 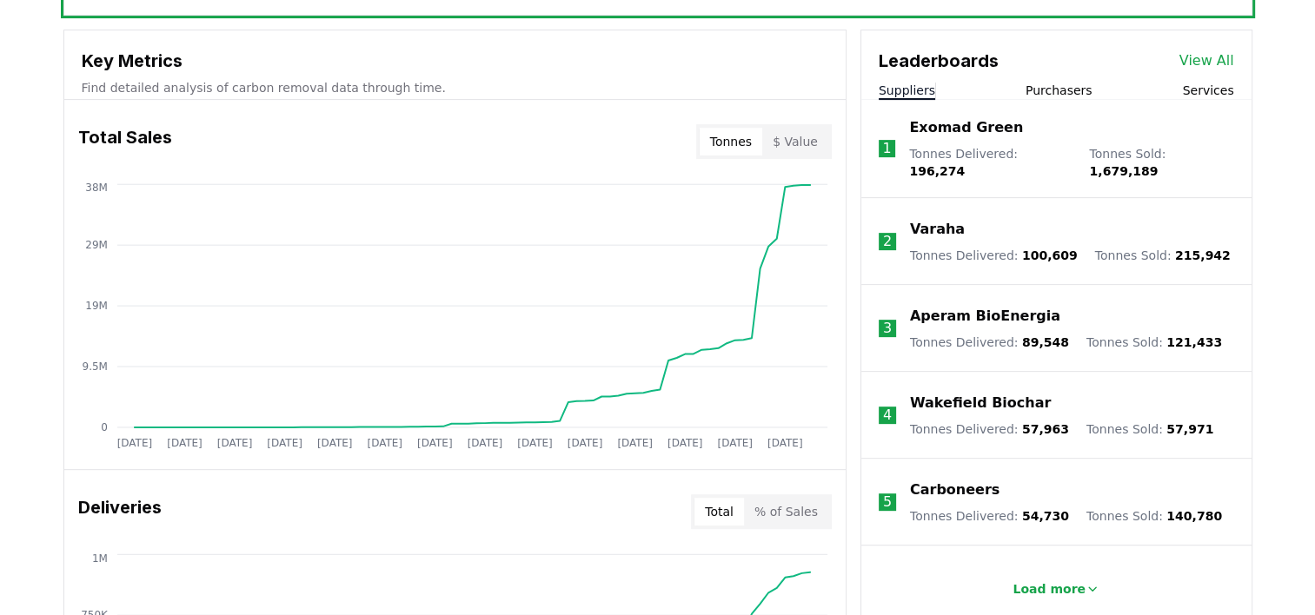 I want to click on span: 100,609, so click(x=1050, y=255).